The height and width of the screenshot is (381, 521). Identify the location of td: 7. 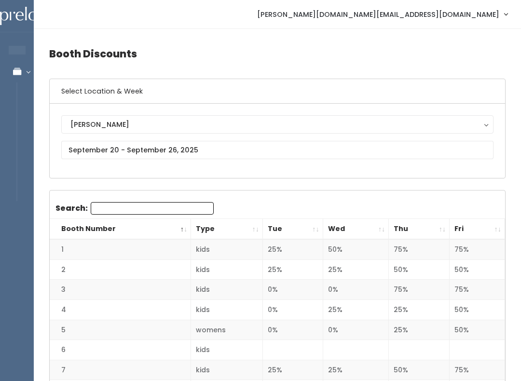
(120, 370).